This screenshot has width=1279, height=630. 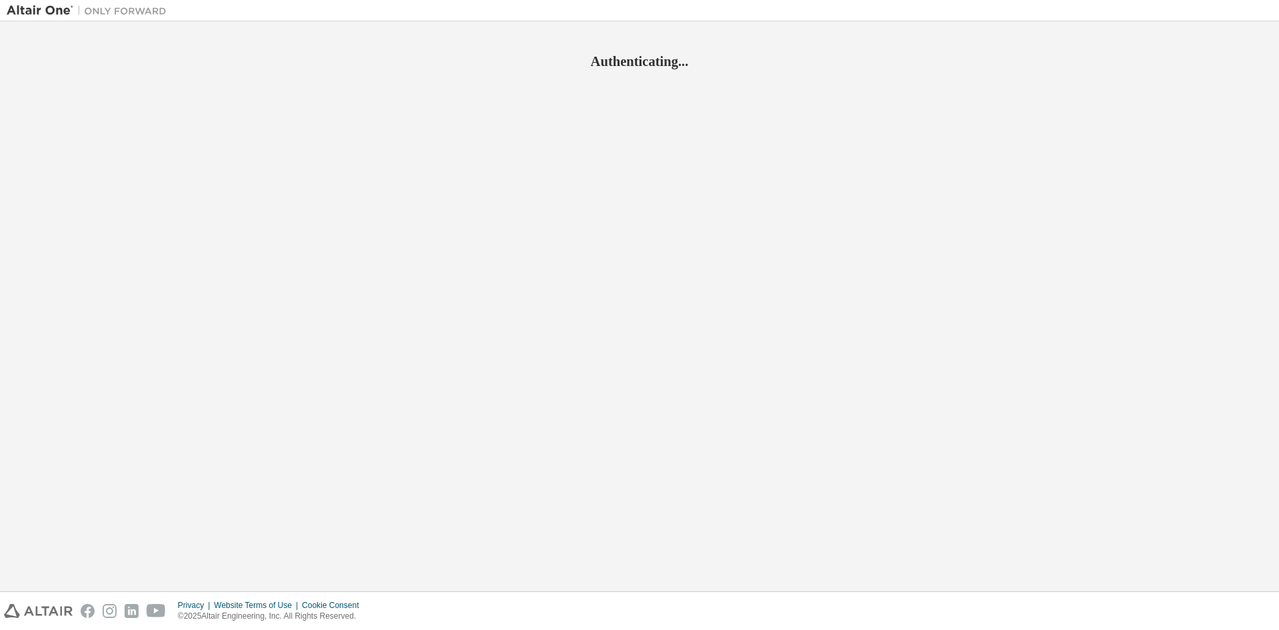 I want to click on div: Privacy, so click(x=196, y=605).